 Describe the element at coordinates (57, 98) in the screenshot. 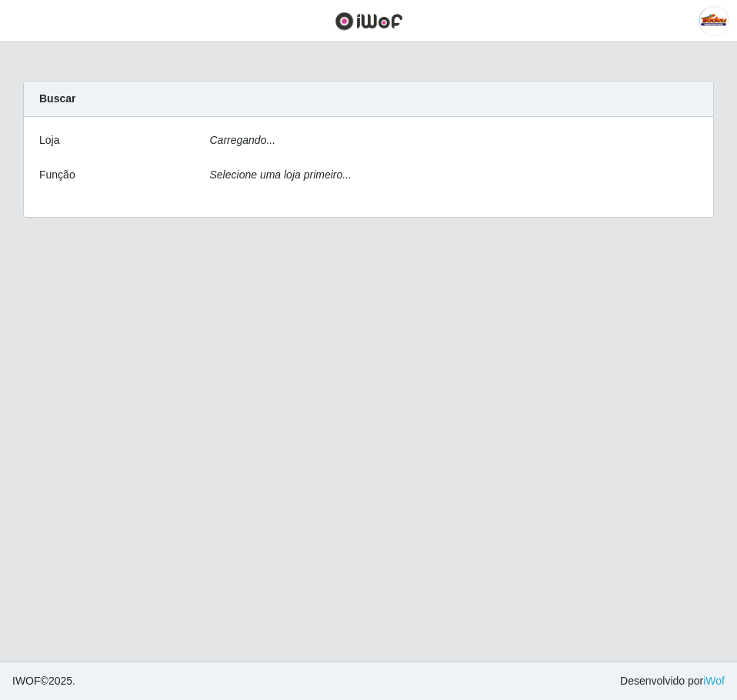

I see `strong: Buscar` at that location.